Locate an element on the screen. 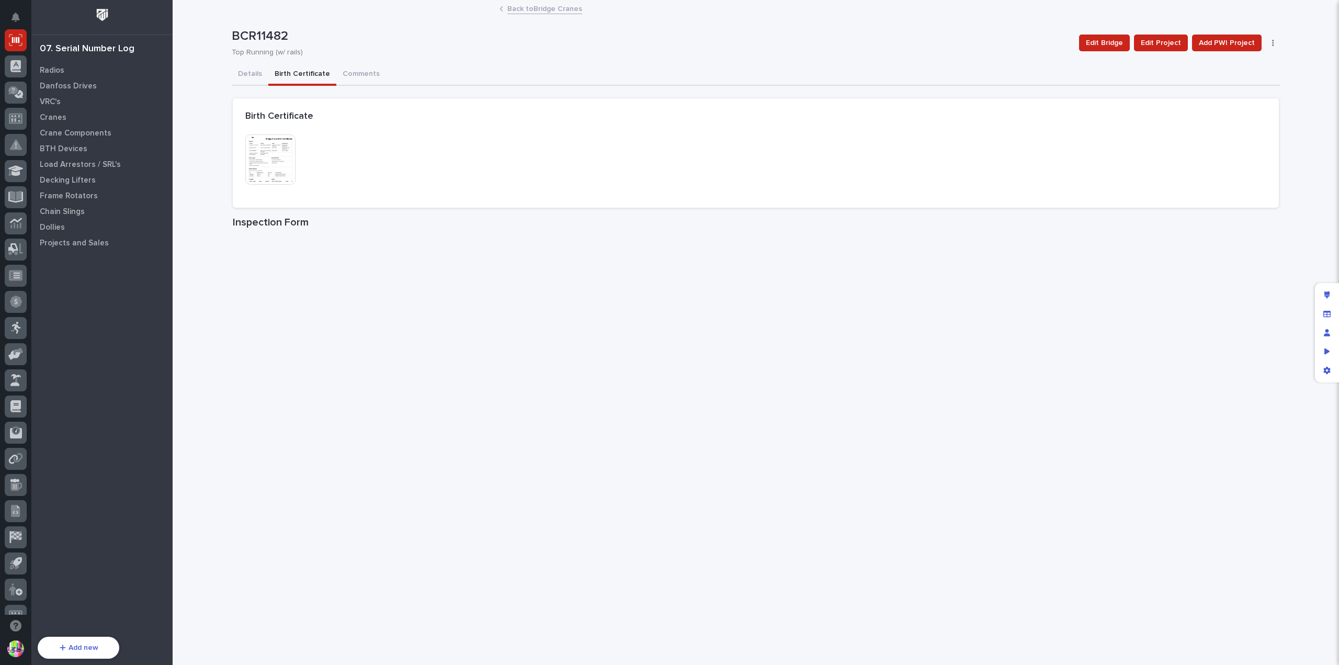 The image size is (1339, 665). div: Past conversations is located at coordinates (40, 202).